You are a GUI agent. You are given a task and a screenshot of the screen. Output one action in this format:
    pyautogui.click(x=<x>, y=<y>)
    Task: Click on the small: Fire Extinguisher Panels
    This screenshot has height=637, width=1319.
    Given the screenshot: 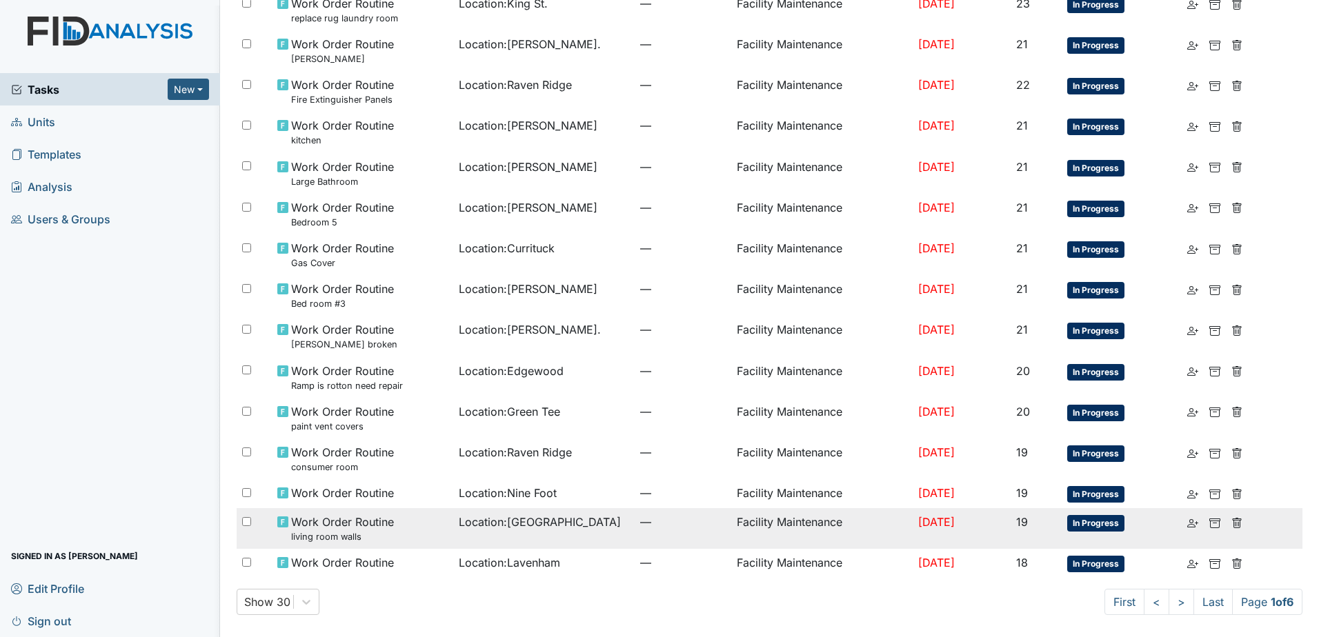 What is the action you would take?
    pyautogui.click(x=342, y=99)
    